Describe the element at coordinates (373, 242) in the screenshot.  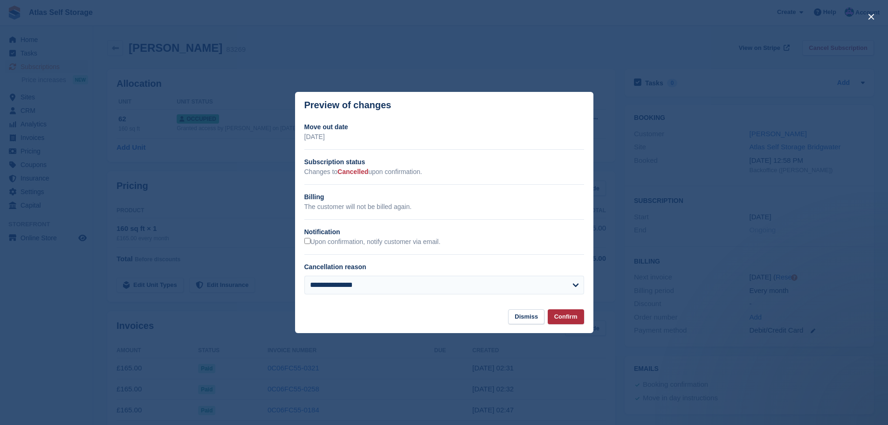
I see `label: Upon confirmation, notify customer via email.` at that location.